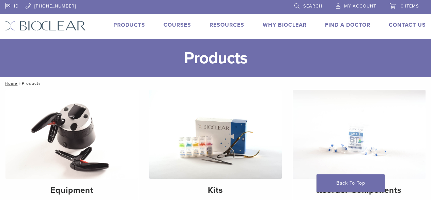 The height and width of the screenshot is (200, 431). I want to click on img: Bioclear, so click(45, 26).